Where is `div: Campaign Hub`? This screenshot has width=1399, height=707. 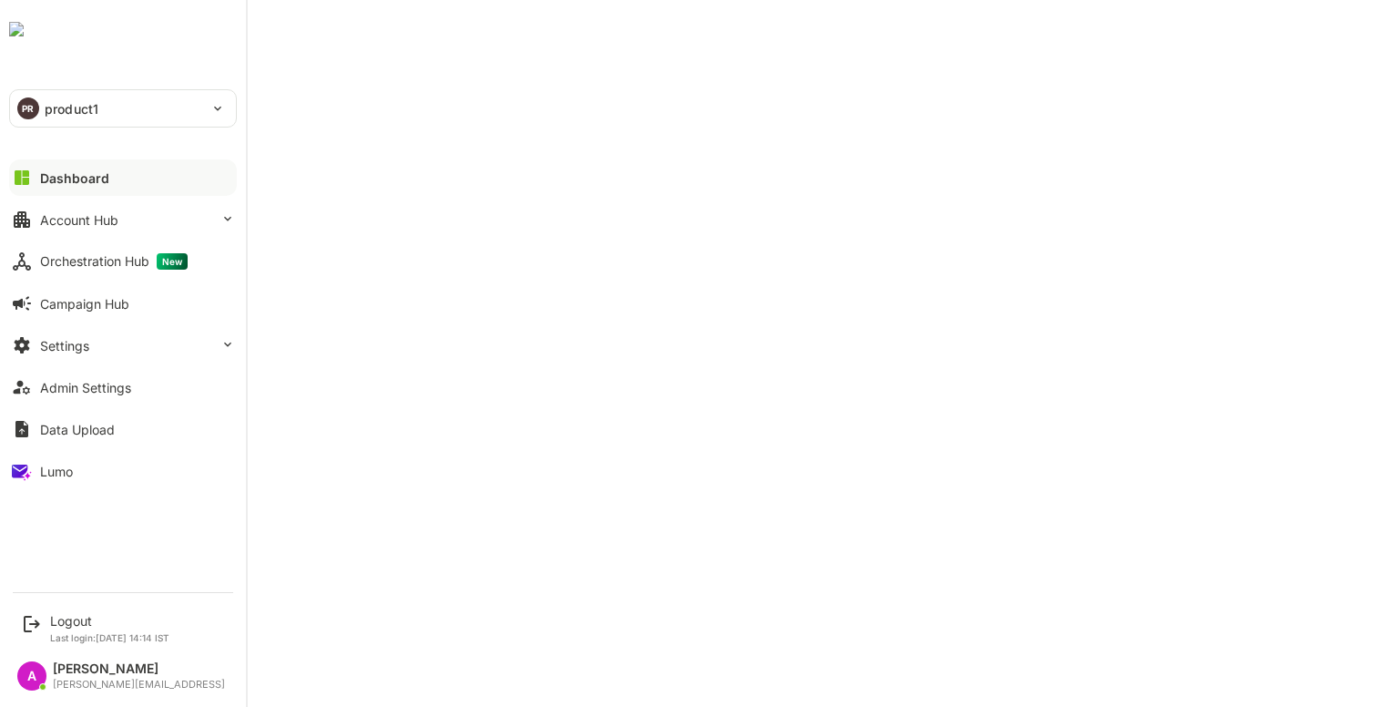 div: Campaign Hub is located at coordinates (85, 303).